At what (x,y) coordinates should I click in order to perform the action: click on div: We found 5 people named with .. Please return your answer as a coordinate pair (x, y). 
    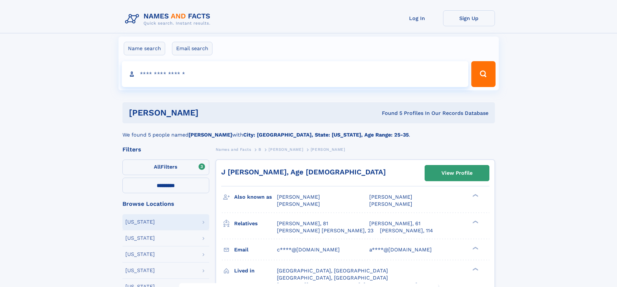
    Looking at the image, I should click on (309, 131).